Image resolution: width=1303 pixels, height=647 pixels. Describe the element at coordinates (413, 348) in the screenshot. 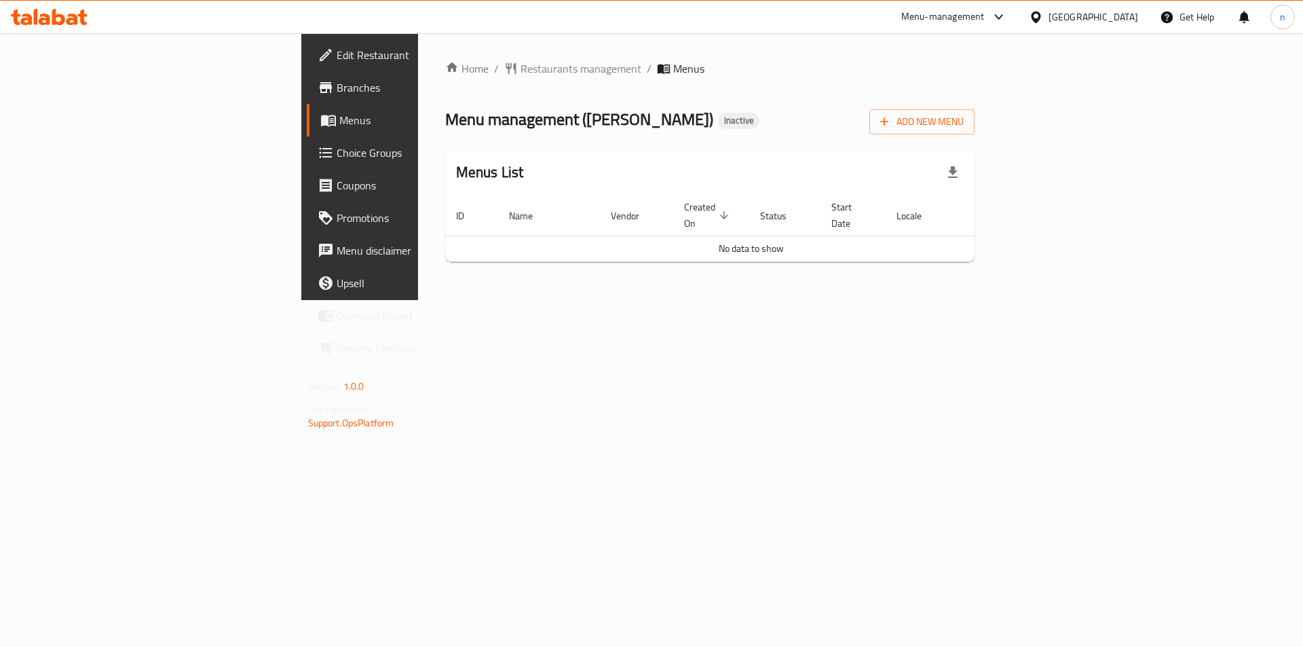

I see `a: Grocery Checklist` at that location.